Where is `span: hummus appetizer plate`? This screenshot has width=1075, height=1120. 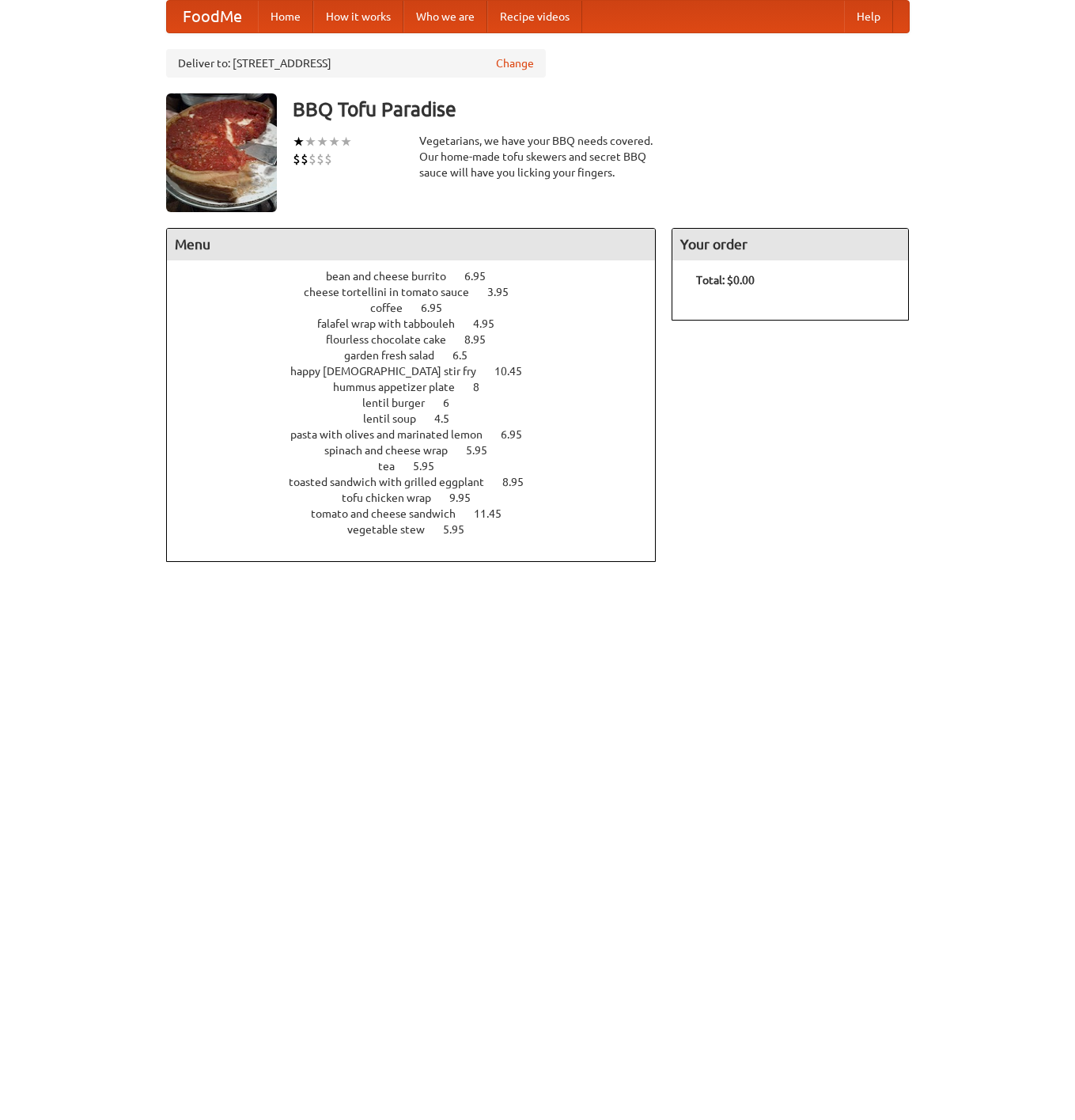 span: hummus appetizer plate is located at coordinates (402, 387).